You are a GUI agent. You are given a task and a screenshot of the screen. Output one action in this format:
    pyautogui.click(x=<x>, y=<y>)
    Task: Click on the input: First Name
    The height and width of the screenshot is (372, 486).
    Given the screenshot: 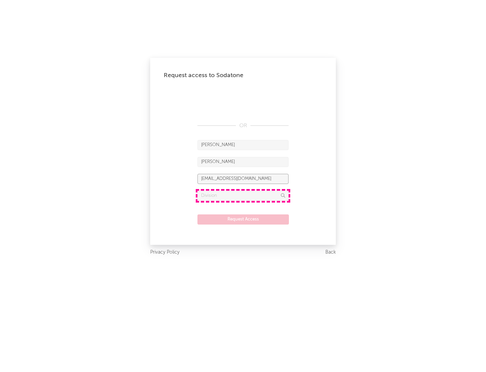 What is the action you would take?
    pyautogui.click(x=243, y=145)
    